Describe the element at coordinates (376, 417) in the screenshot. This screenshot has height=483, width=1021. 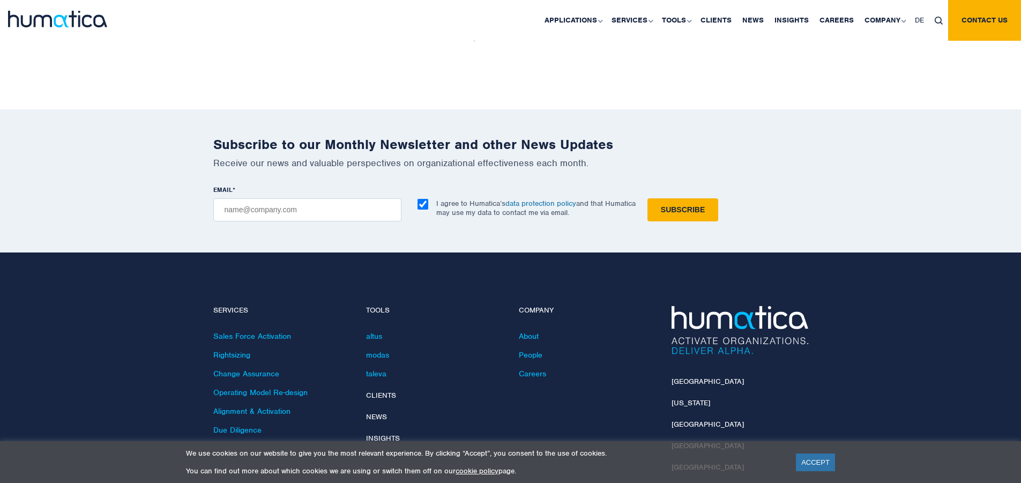
I see `a: News` at that location.